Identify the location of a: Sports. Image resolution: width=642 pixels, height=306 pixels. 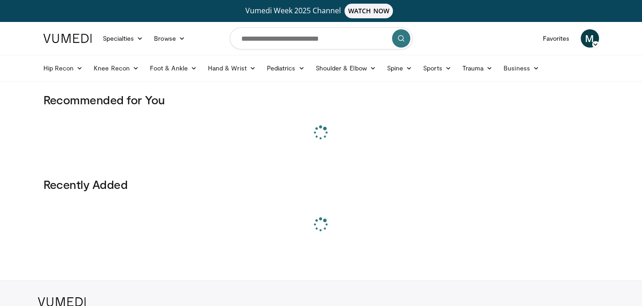
(437, 68).